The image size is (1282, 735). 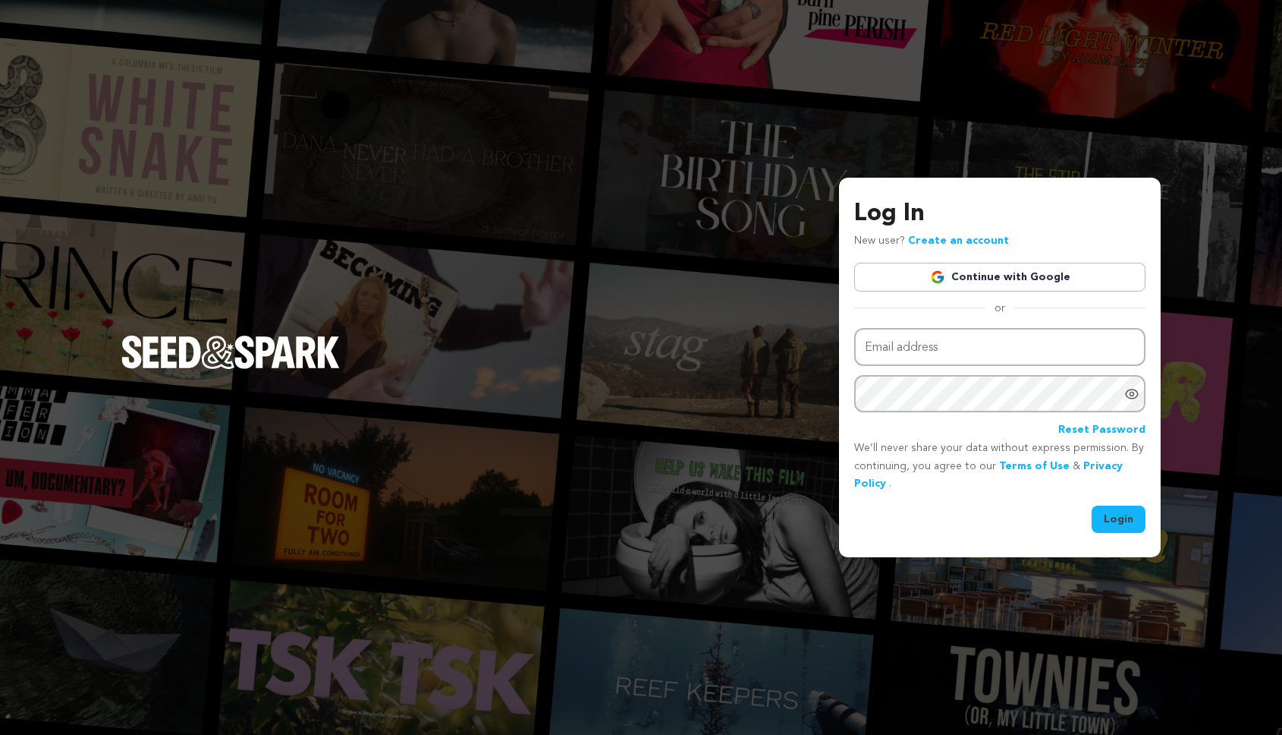 What do you see at coordinates (1118, 519) in the screenshot?
I see `button: Login` at bounding box center [1118, 519].